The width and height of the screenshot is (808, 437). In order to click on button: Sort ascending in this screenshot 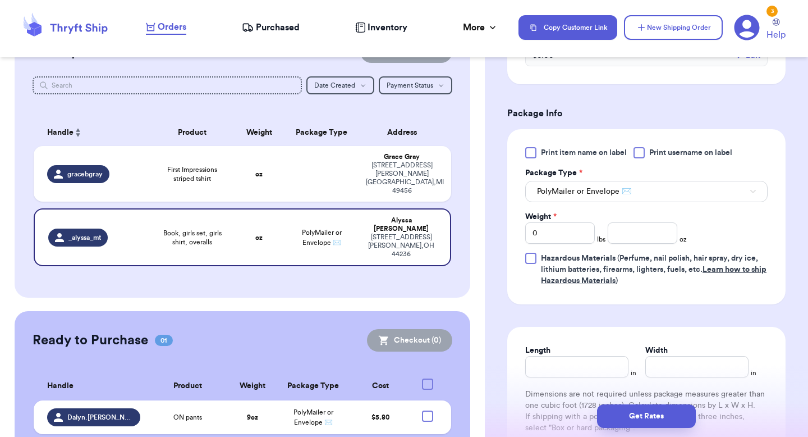, I will do `click(78, 132)`.